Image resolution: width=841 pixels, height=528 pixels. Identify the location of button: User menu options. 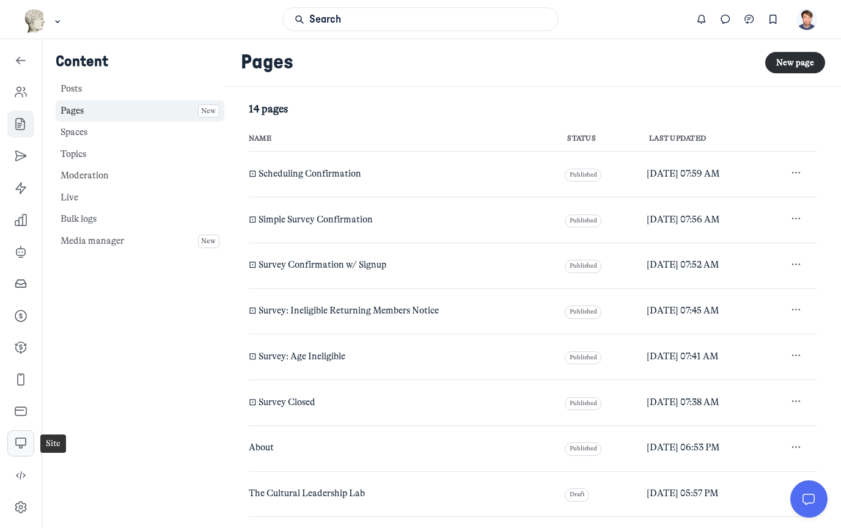
(807, 19).